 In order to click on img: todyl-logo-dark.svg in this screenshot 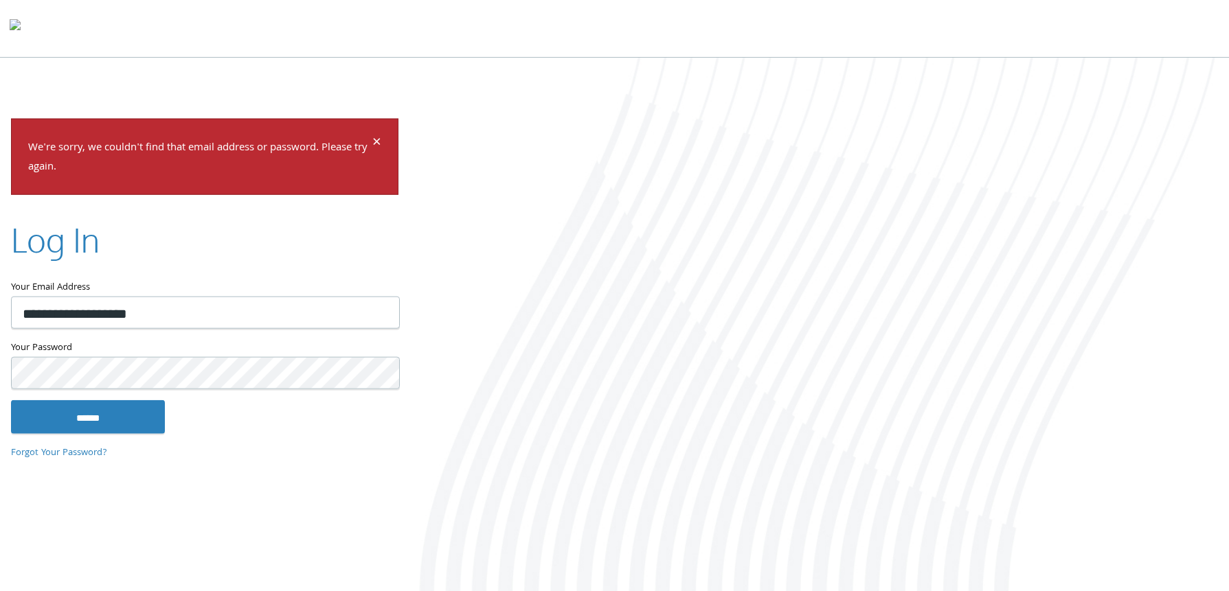, I will do `click(15, 28)`.